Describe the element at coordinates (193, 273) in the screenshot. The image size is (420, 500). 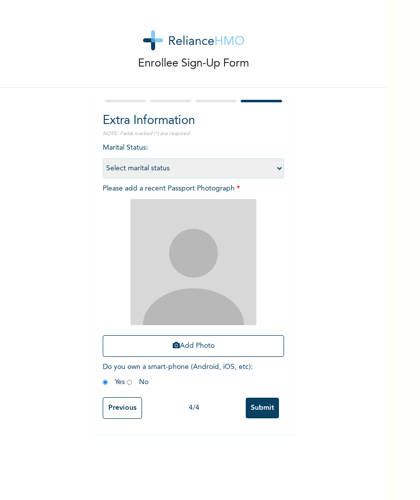
I see `span: Please add a recent Passport Photograph` at that location.